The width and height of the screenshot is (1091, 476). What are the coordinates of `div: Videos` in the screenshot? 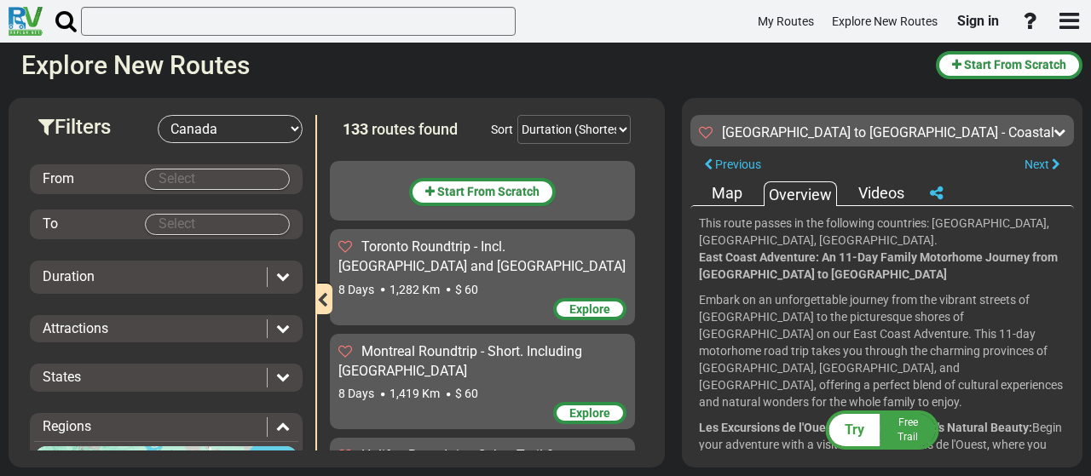 It's located at (881, 193).